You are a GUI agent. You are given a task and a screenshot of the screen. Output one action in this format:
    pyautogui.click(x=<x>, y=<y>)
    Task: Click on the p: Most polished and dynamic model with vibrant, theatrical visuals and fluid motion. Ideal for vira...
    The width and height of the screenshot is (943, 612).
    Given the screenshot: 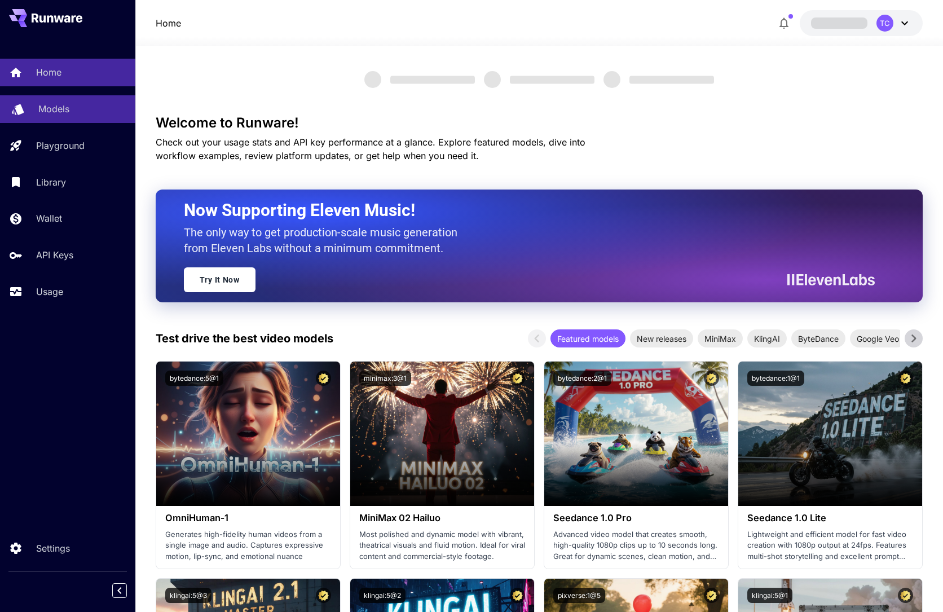 What is the action you would take?
    pyautogui.click(x=442, y=545)
    